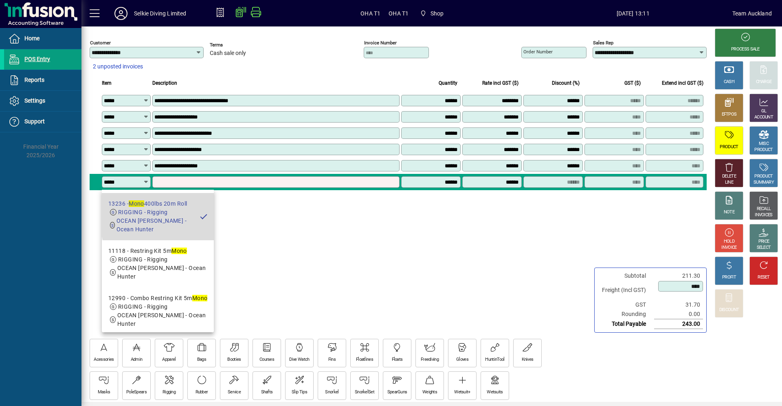 The image size is (782, 406). Describe the element at coordinates (746, 49) in the screenshot. I see `div: PROCESS SALE` at that location.